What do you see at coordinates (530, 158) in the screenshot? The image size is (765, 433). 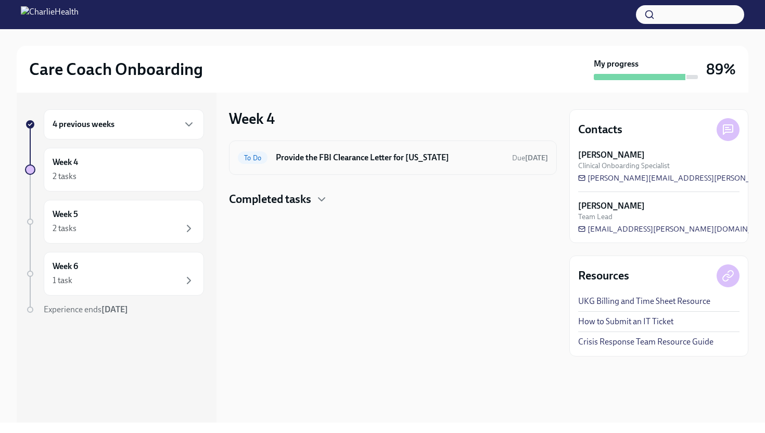 I see `span: September 24th, 2025 08:00` at bounding box center [530, 158].